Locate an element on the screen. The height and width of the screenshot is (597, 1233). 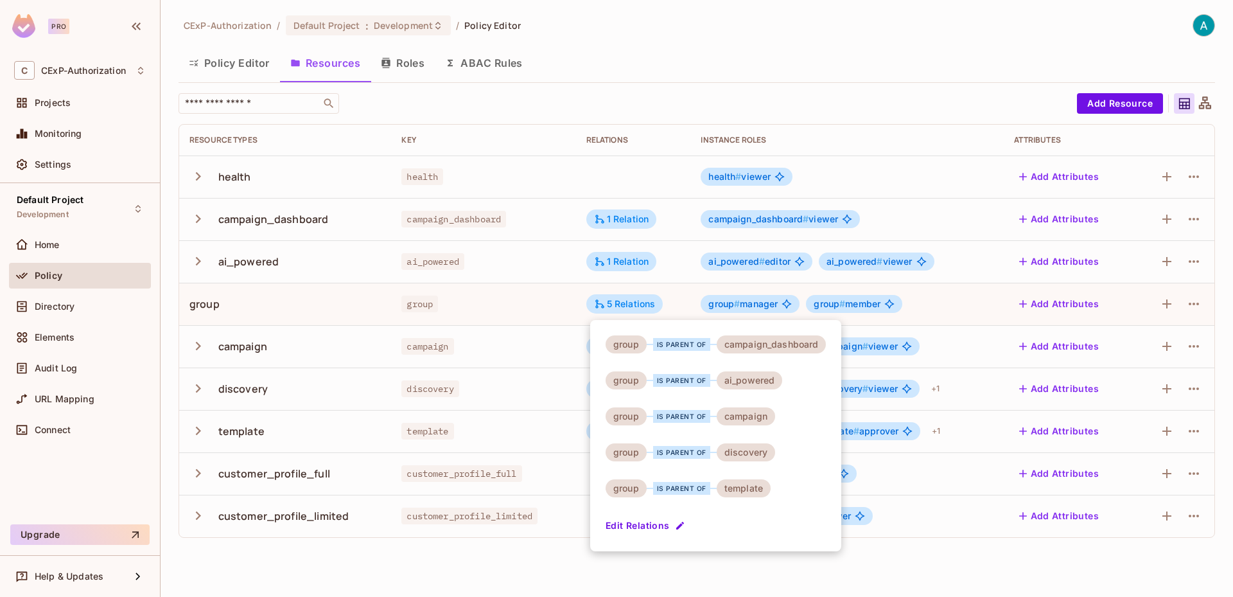
div: template is located at coordinates (744, 488).